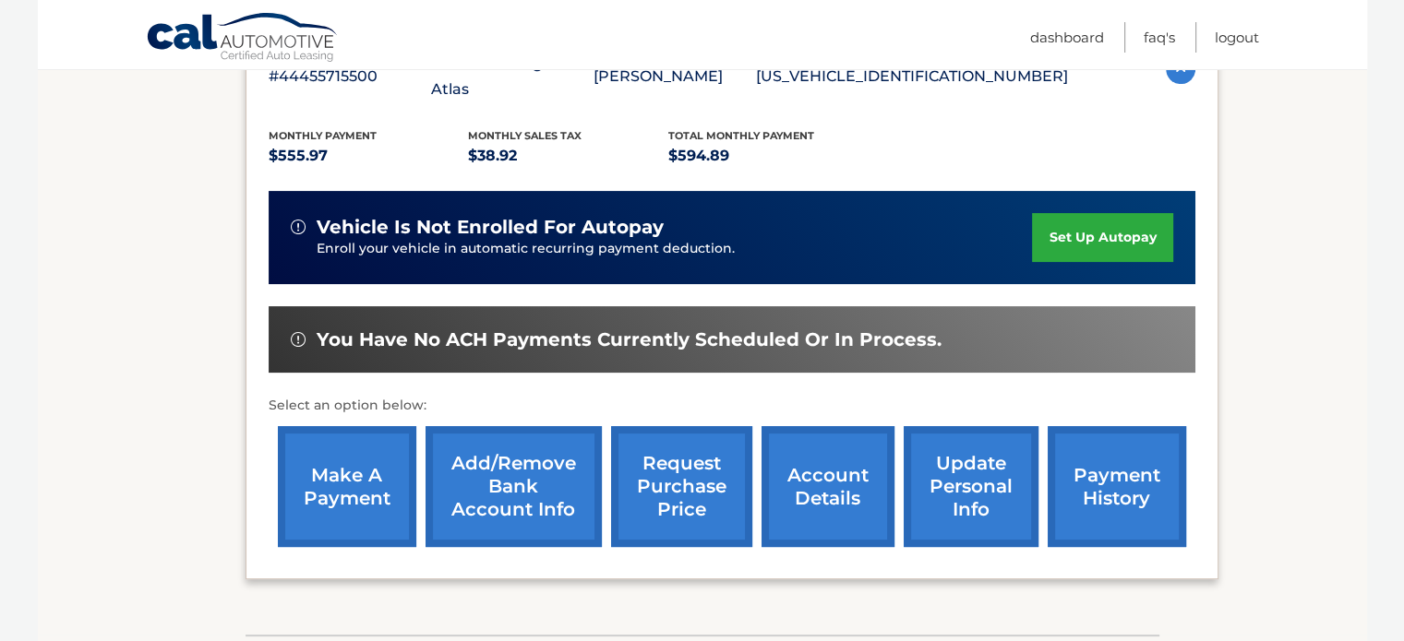  I want to click on a: Dashboard, so click(1067, 37).